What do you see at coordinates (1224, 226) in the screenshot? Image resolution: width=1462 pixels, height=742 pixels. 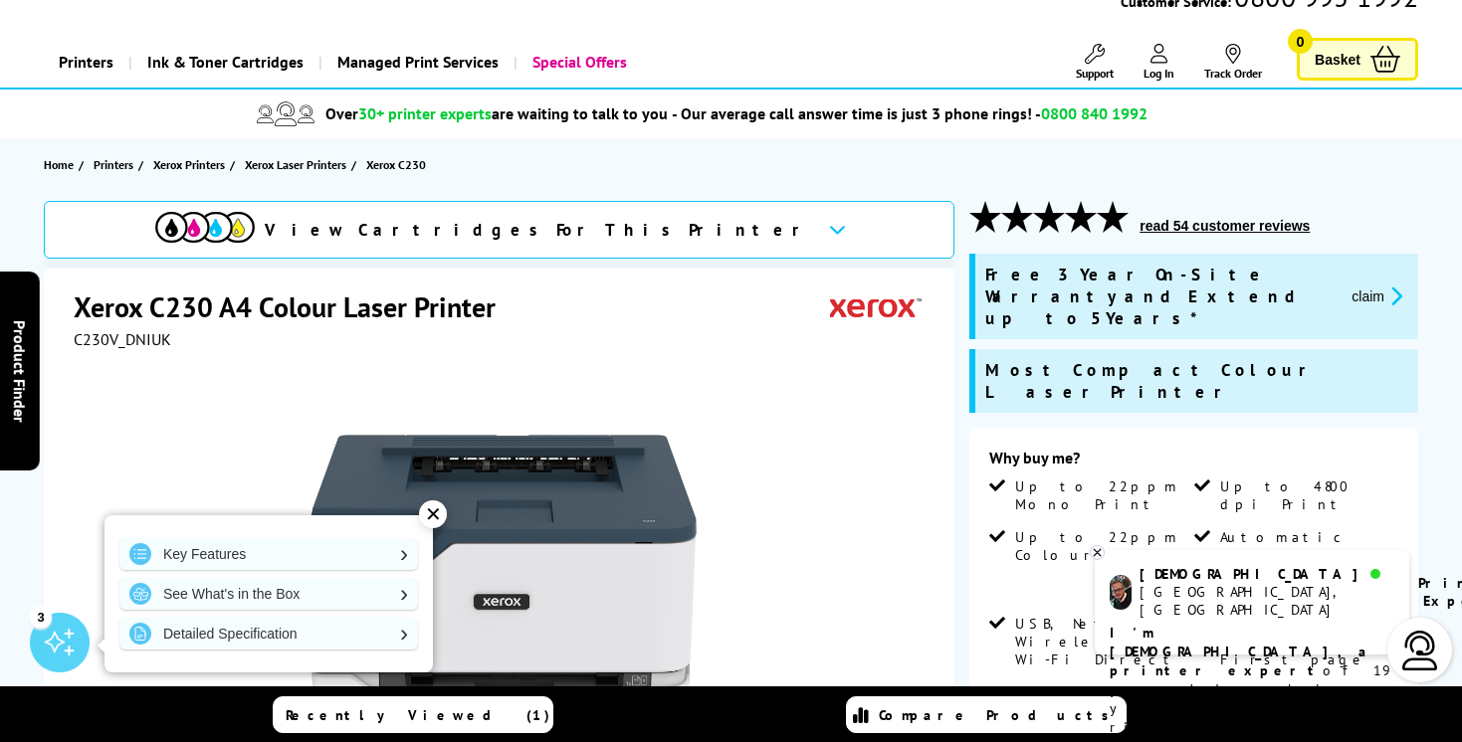 I see `button: read 54 customer reviews` at bounding box center [1224, 226].